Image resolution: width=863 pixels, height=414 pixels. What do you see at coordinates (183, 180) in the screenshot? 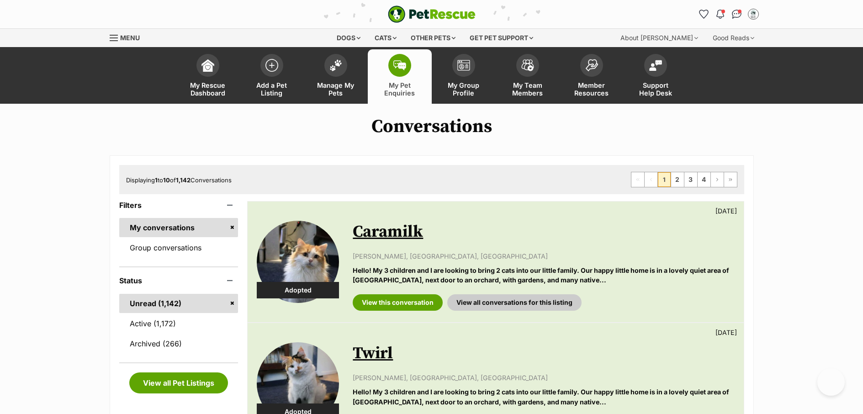
I see `strong: 1,142` at bounding box center [183, 180].